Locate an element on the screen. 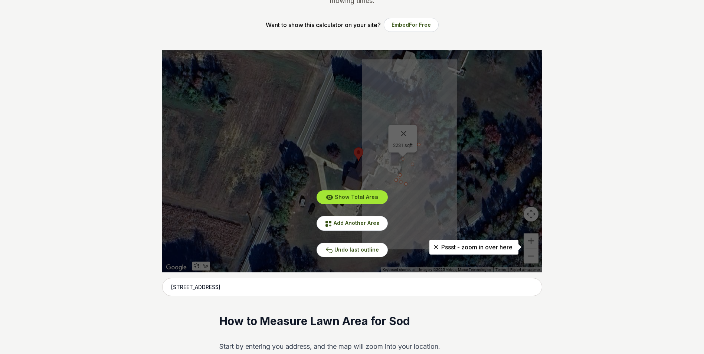 The width and height of the screenshot is (704, 354). input: Enter your address to get started is located at coordinates (352, 287).